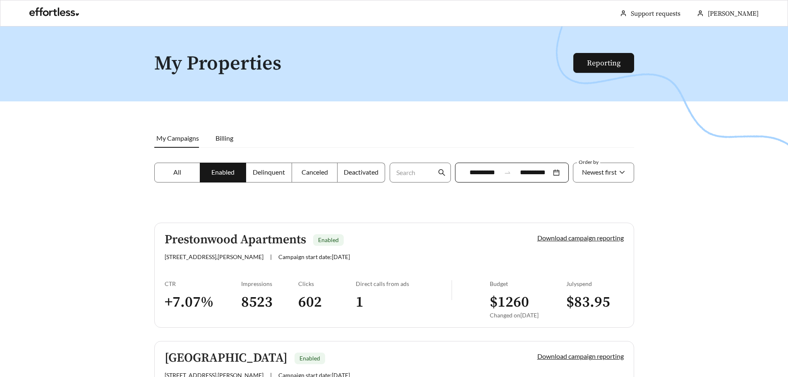  Describe the element at coordinates (235, 239) in the screenshot. I see `h5: Prestonwood Apartments` at that location.